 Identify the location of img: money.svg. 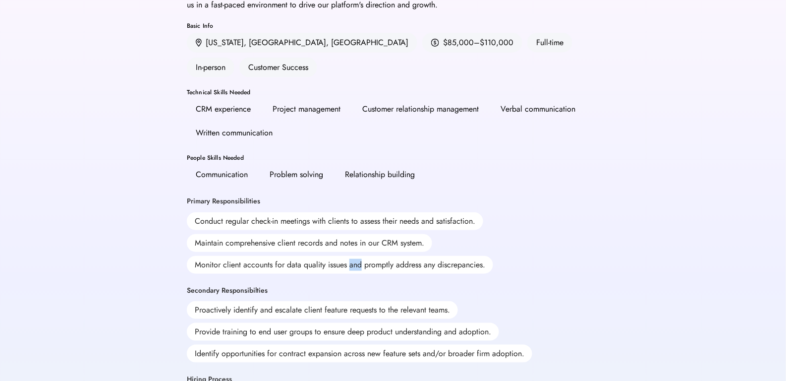
(435, 43).